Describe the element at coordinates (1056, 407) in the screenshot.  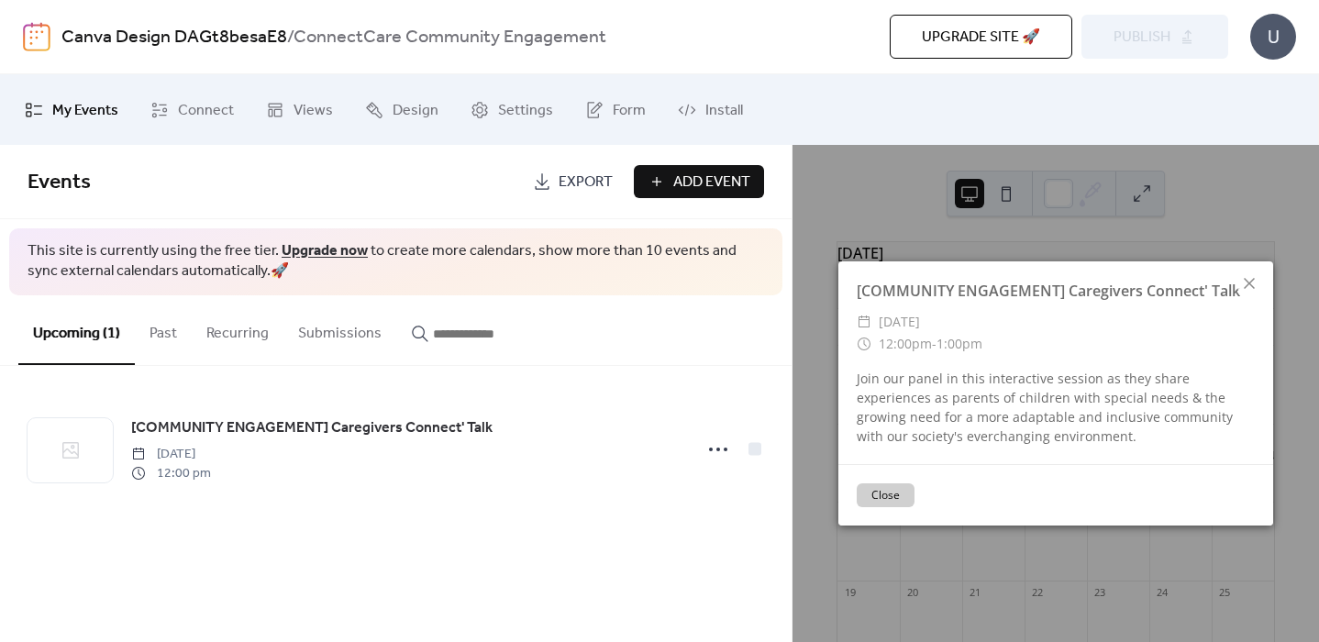
I see `div: Join our panel in this interactive session as they share experiences as parents of children with ...` at that location.